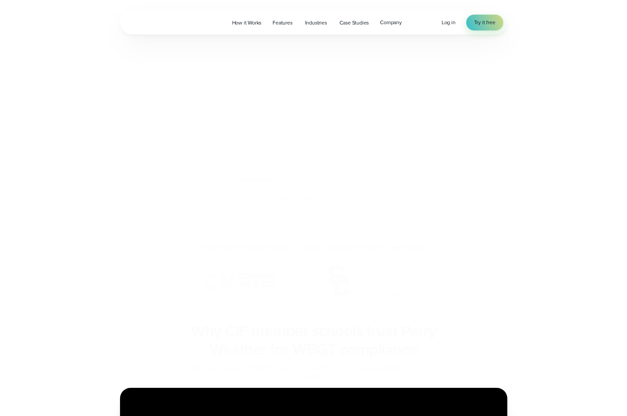 This screenshot has width=627, height=416. I want to click on span: Log in, so click(449, 22).